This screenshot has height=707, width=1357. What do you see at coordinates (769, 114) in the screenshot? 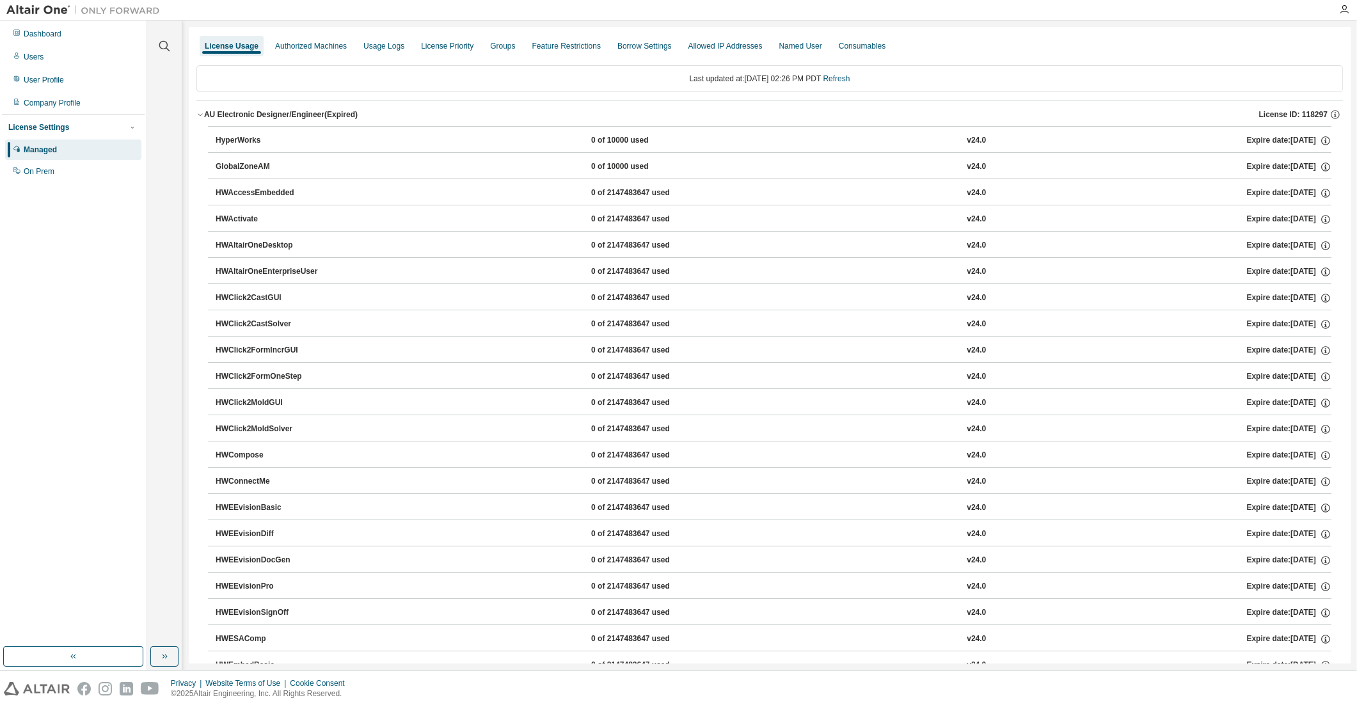
I see `button: AU Electronic Designer/Engineer(Expired)License ID: 118297` at bounding box center [769, 114].